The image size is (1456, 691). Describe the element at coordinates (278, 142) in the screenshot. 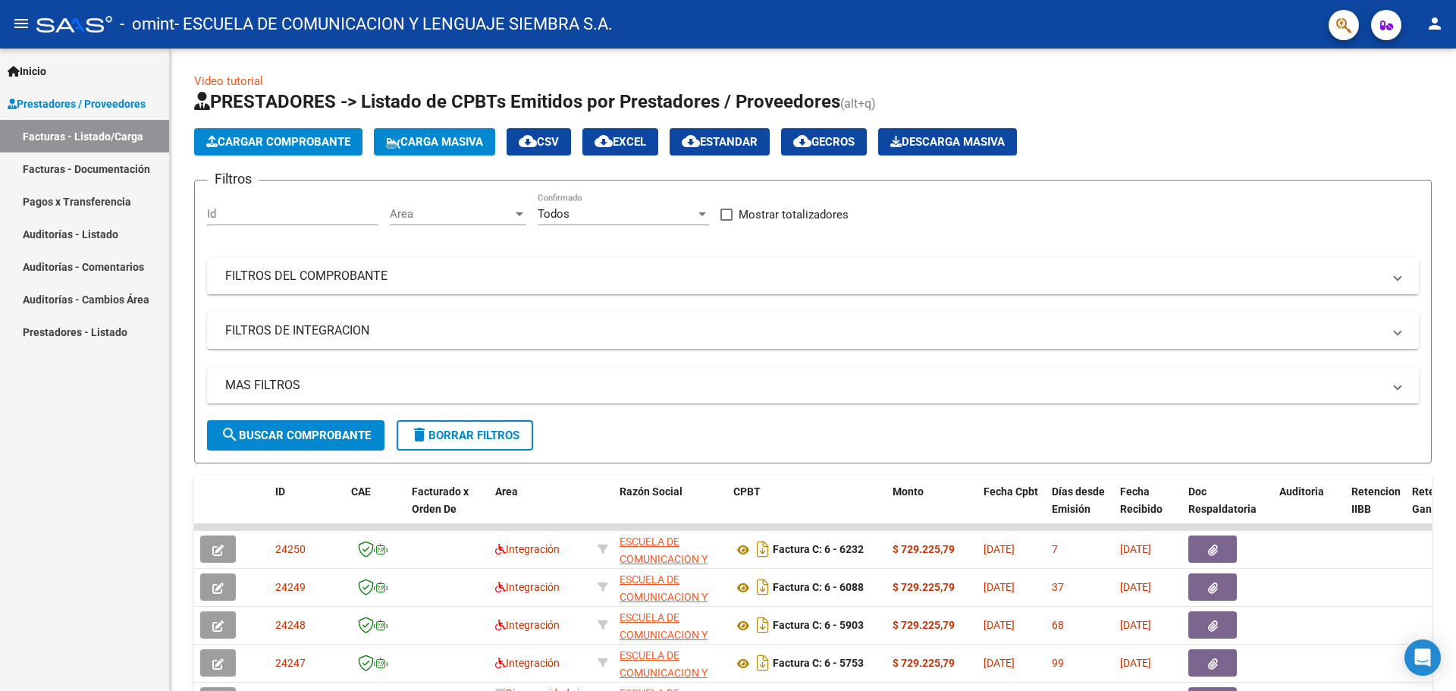

I see `button: Cargar Comprobante` at that location.